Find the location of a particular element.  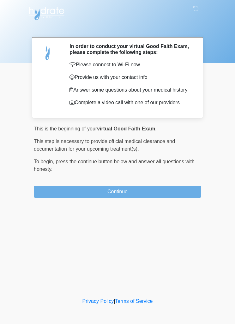

img: Agent Avatar is located at coordinates (48, 53).